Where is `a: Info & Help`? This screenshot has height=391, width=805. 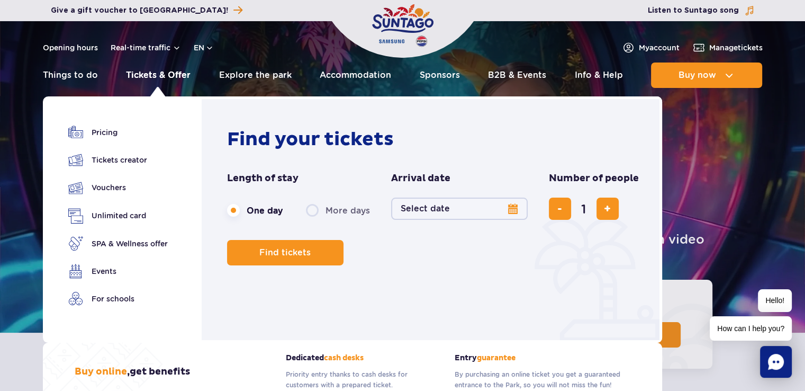 a: Info & Help is located at coordinates (599, 75).